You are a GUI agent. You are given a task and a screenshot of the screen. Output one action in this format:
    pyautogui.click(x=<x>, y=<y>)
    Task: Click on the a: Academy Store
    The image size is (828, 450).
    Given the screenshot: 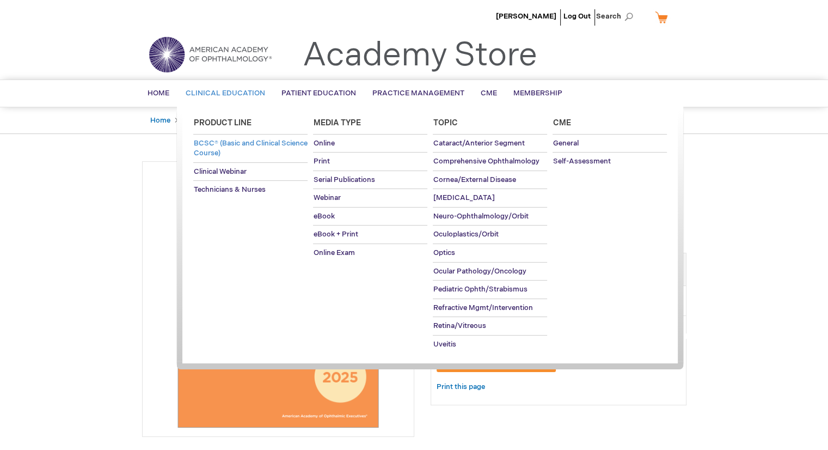 What is the action you would take?
    pyautogui.click(x=420, y=56)
    